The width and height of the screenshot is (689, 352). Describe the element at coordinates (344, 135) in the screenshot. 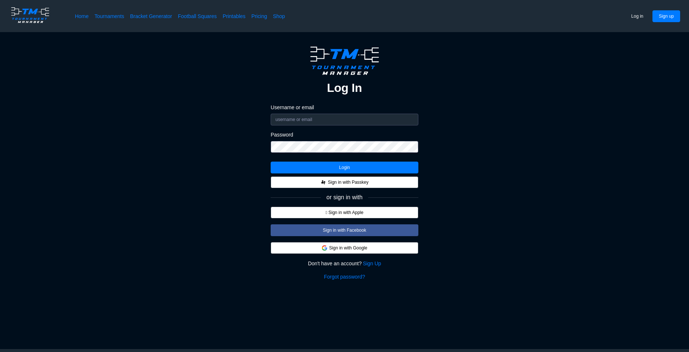

I see `label: Password` at that location.